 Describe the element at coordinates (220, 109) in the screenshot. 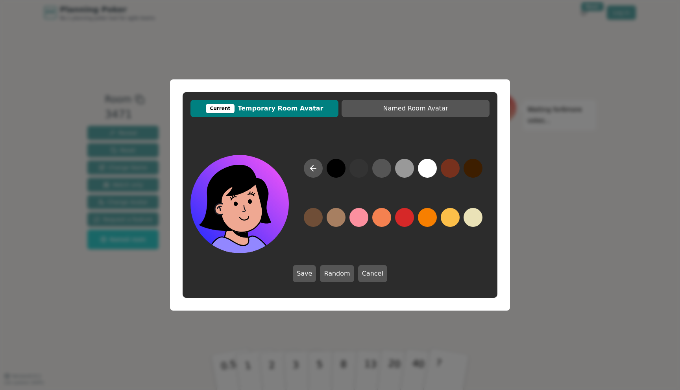

I see `div: Current` at that location.